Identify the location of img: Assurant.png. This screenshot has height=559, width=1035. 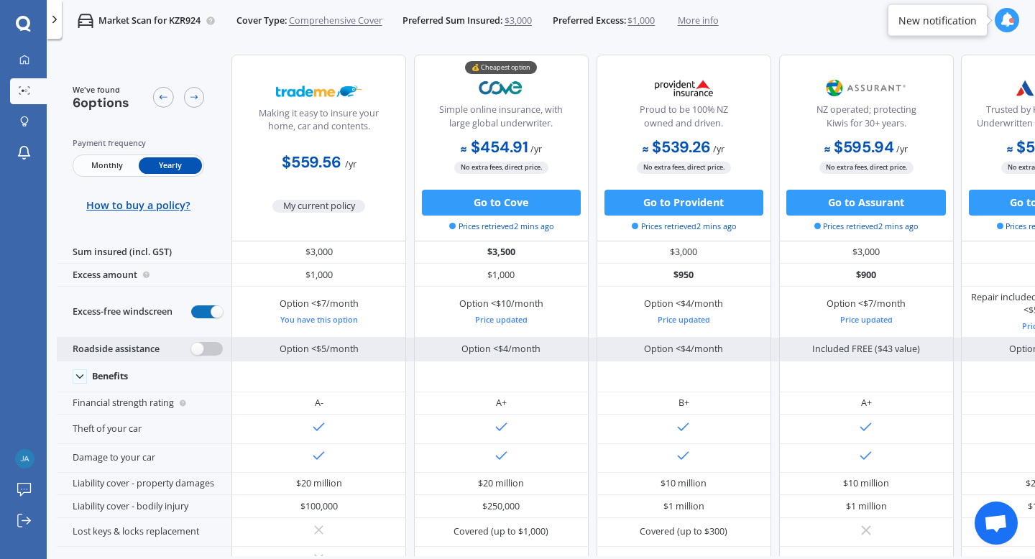
(866, 88).